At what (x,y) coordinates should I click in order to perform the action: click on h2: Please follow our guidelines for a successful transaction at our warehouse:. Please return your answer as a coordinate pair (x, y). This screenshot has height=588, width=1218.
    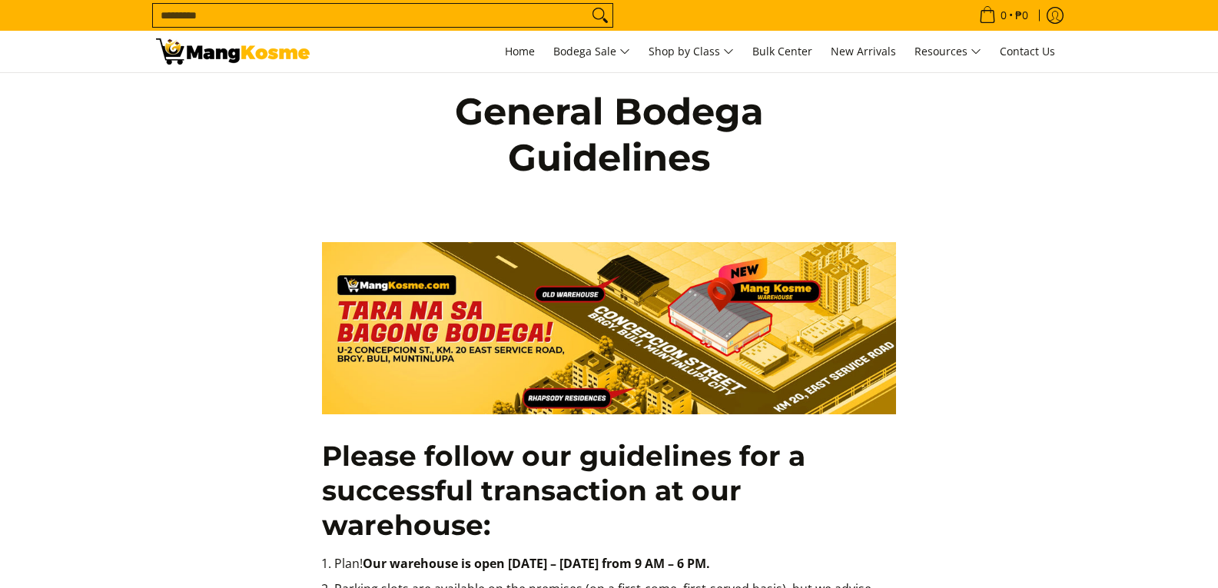
    Looking at the image, I should click on (608, 490).